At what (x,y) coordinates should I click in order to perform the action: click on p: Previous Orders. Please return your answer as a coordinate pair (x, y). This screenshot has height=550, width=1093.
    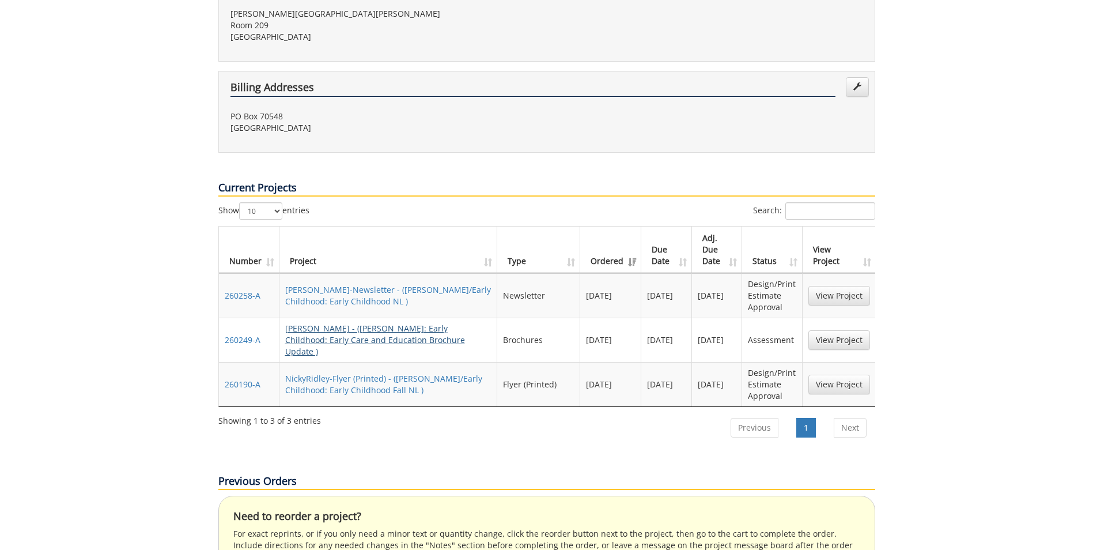
    Looking at the image, I should click on (547, 482).